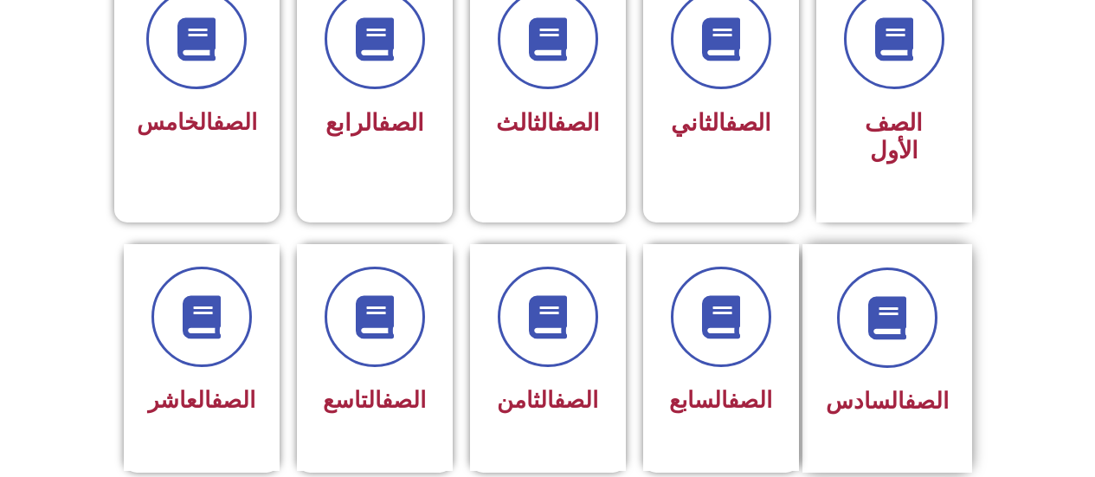 This screenshot has height=477, width=1095. Describe the element at coordinates (197, 122) in the screenshot. I see `span: الخامس` at that location.